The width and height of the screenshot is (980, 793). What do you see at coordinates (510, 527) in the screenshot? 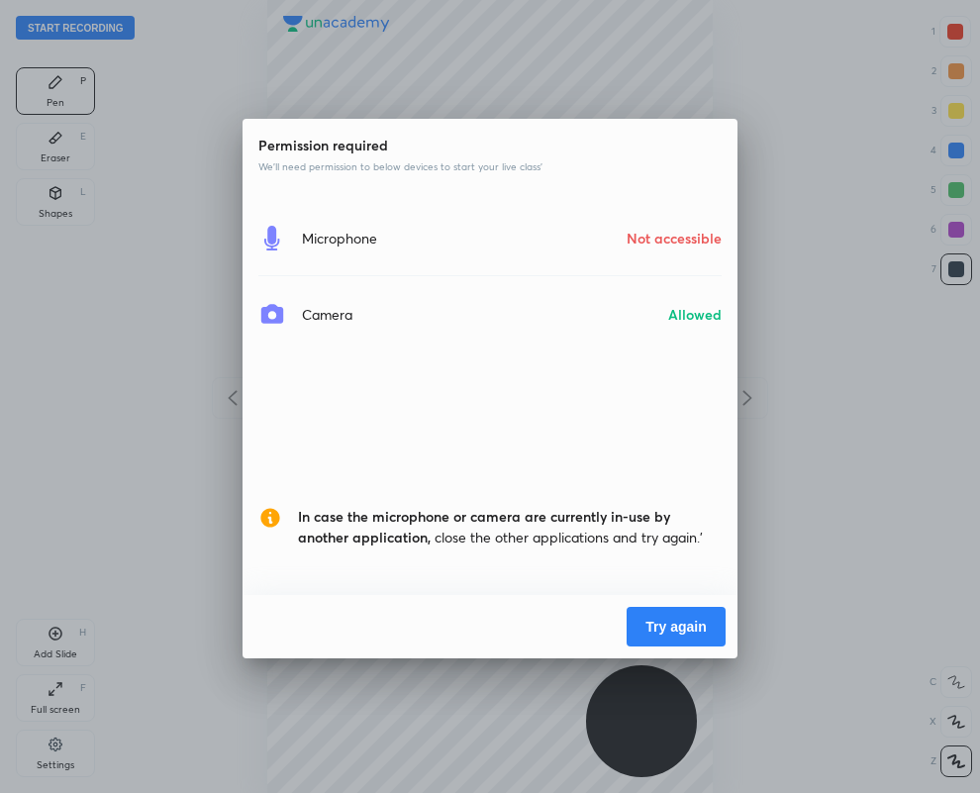
I see `span: close the other applications and try again.’` at bounding box center [510, 527].